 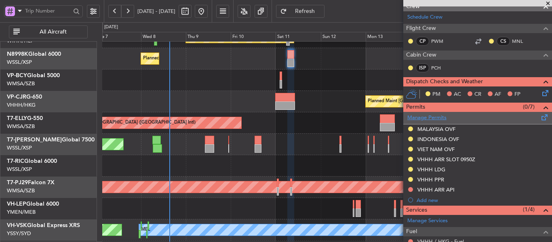 I want to click on a: Manage Services, so click(x=427, y=221).